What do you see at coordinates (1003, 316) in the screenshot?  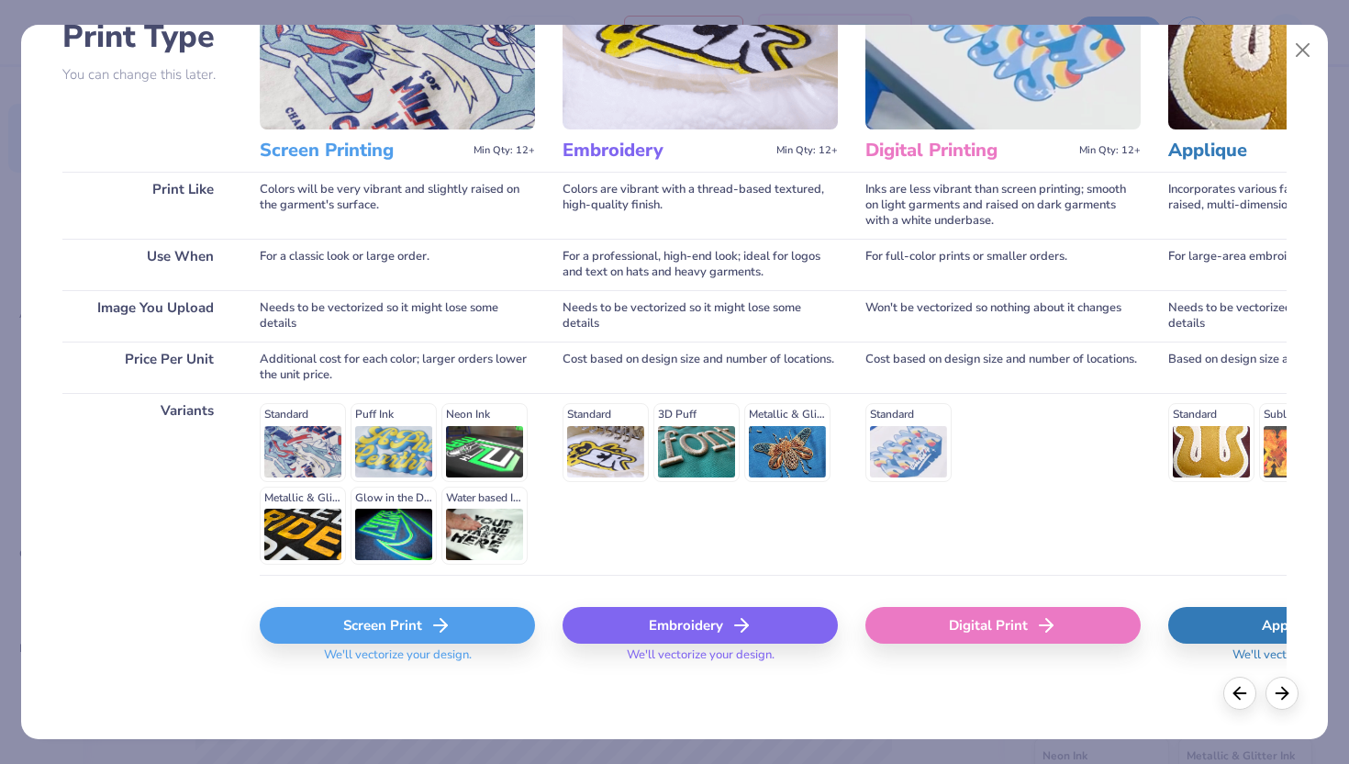 I see `div: Won't be vectorized so nothing about it changes` at bounding box center [1003, 316].